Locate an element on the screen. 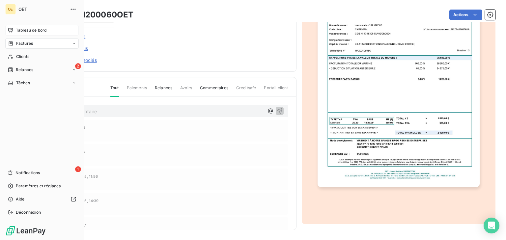 This screenshot has height=240, width=506. span: Notifications is located at coordinates (28, 173).